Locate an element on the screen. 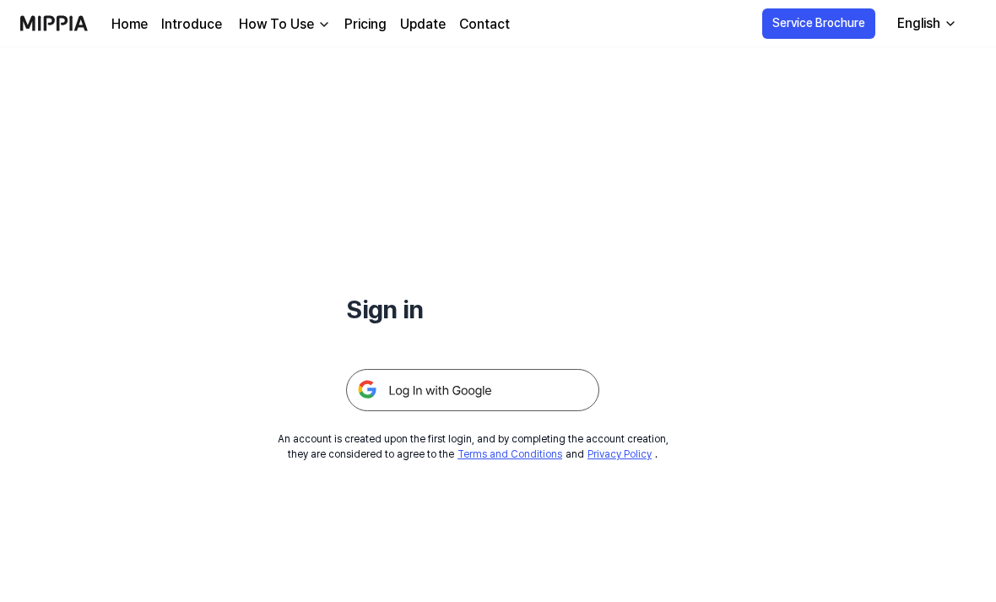 This screenshot has height=602, width=996. button: How To Use is located at coordinates (283, 24).